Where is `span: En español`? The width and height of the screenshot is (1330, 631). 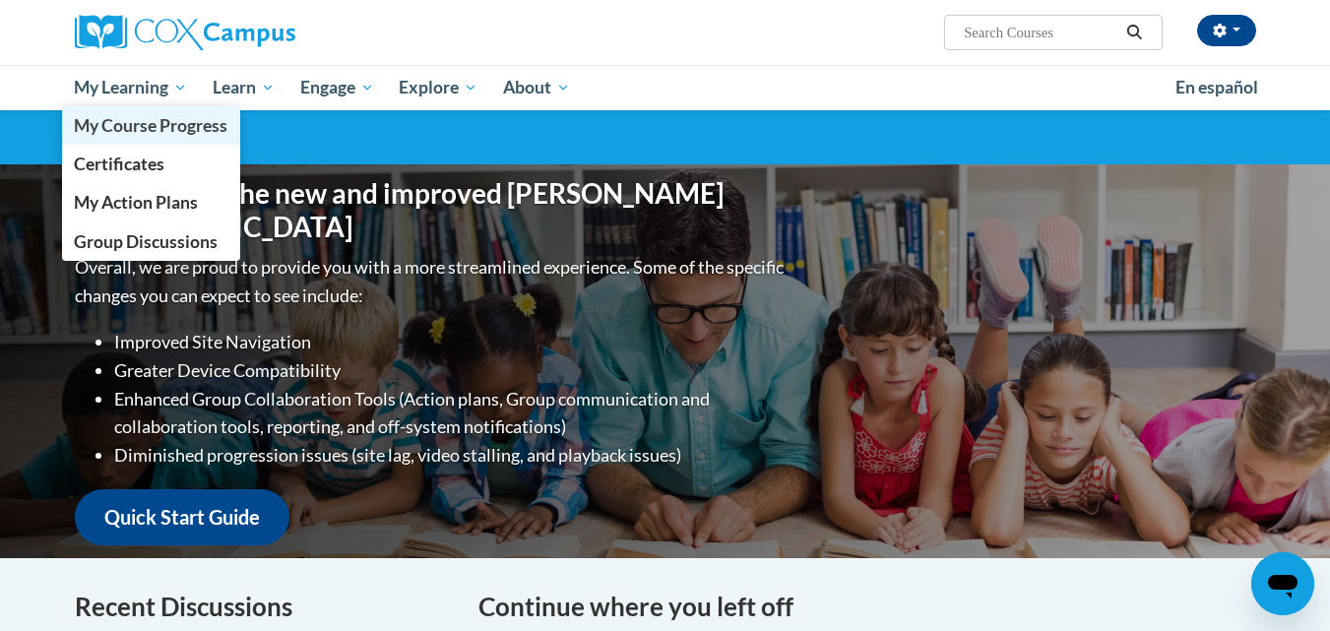 span: En español is located at coordinates (1217, 87).